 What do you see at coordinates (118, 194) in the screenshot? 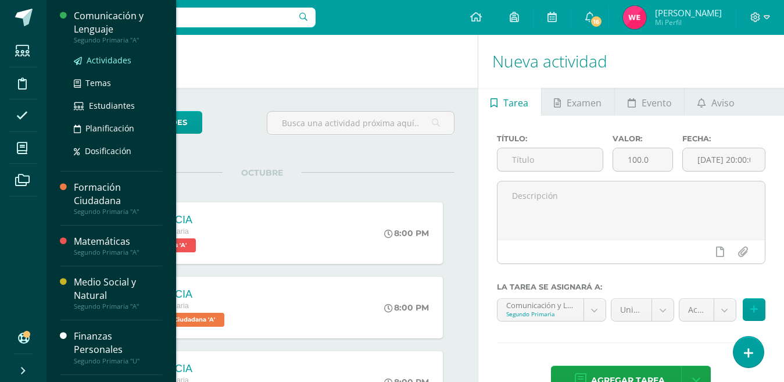
I see `div: Formación Ciudadana` at bounding box center [118, 194].